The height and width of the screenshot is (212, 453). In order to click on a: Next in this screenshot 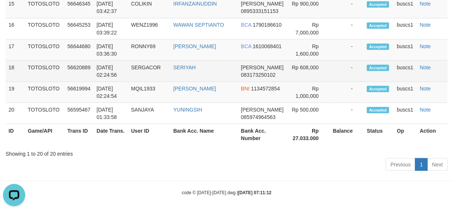, I will do `click(437, 164)`.